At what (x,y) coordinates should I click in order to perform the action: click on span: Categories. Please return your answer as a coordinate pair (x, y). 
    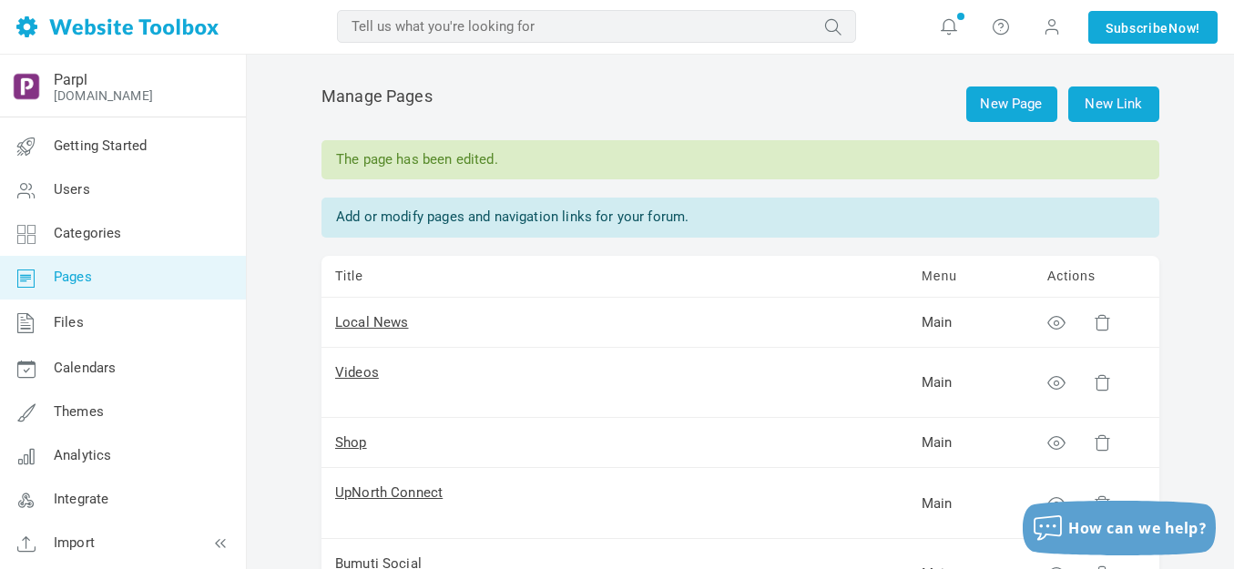
    Looking at the image, I should click on (87, 233).